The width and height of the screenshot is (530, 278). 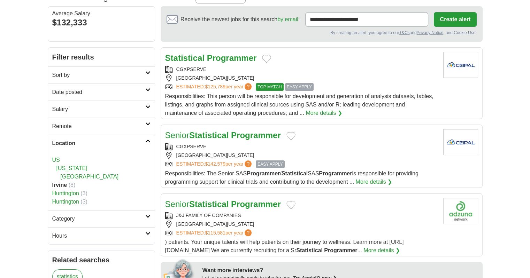 I want to click on h2: Hours, so click(x=99, y=236).